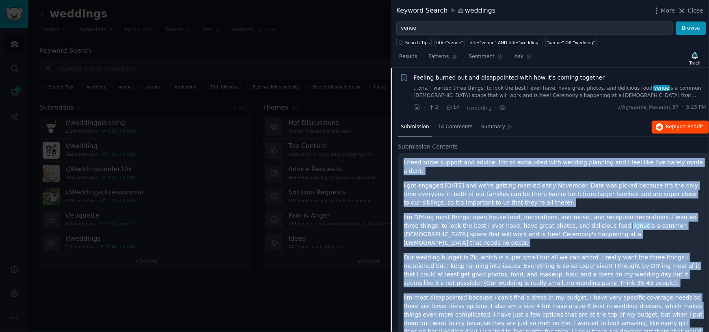 This screenshot has width=709, height=332. Describe the element at coordinates (690, 11) in the screenshot. I see `button: Close` at that location.